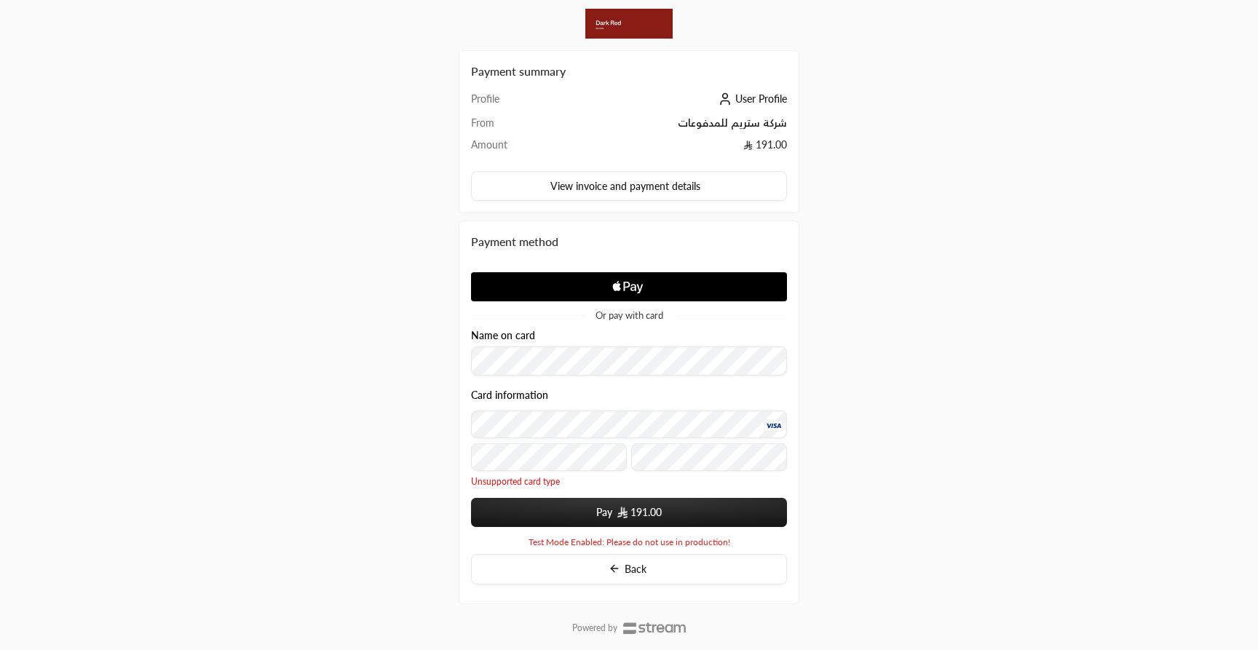 This screenshot has width=1258, height=650. What do you see at coordinates (629, 482) in the screenshot?
I see `span: Unsupported card type` at bounding box center [629, 482].